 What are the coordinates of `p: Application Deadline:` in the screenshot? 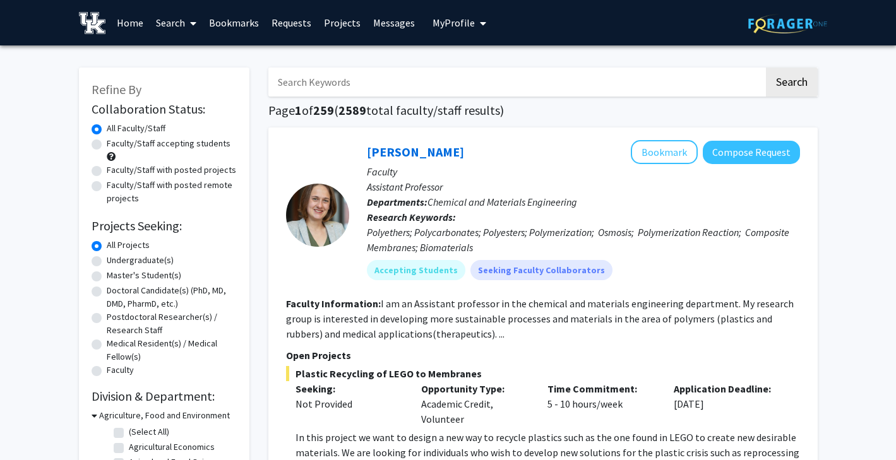 It's located at (727, 389).